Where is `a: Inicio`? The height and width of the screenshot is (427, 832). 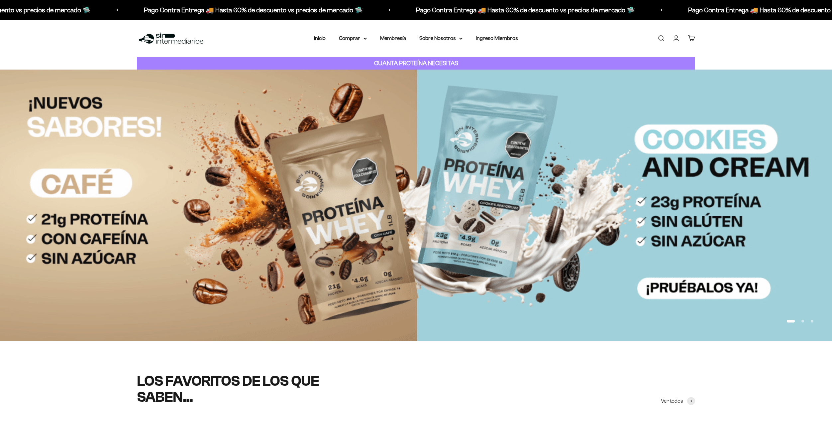 a: Inicio is located at coordinates (320, 38).